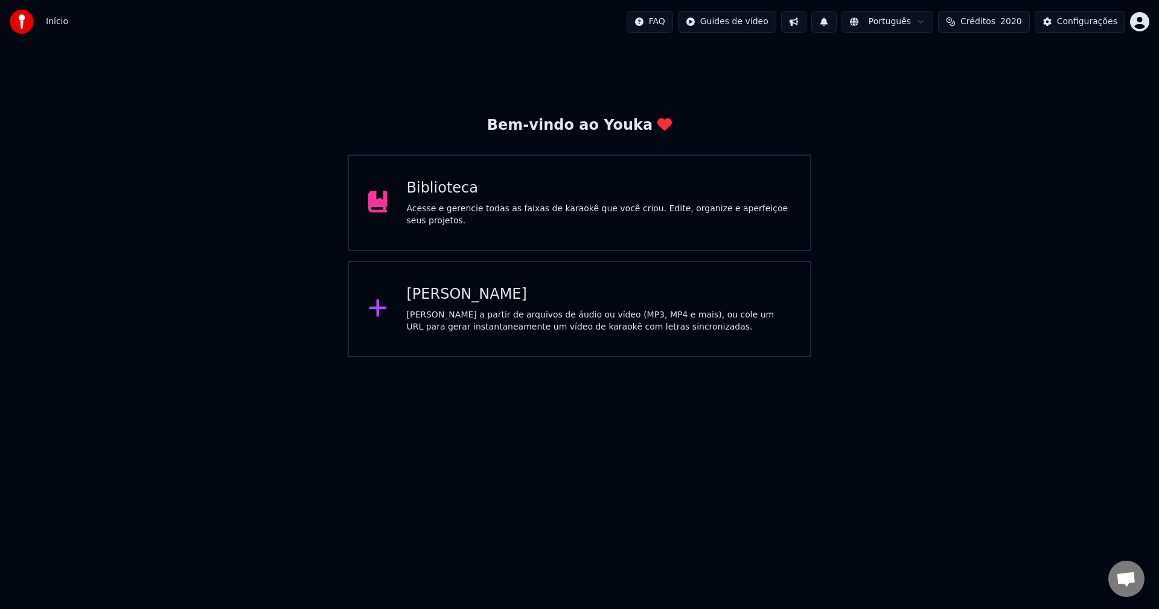 This screenshot has width=1159, height=609. I want to click on div: Acesse e gerencie todas as faixas de karaokê que você criou. Edite, organize e aperfeiçoe seus pr..., so click(599, 215).